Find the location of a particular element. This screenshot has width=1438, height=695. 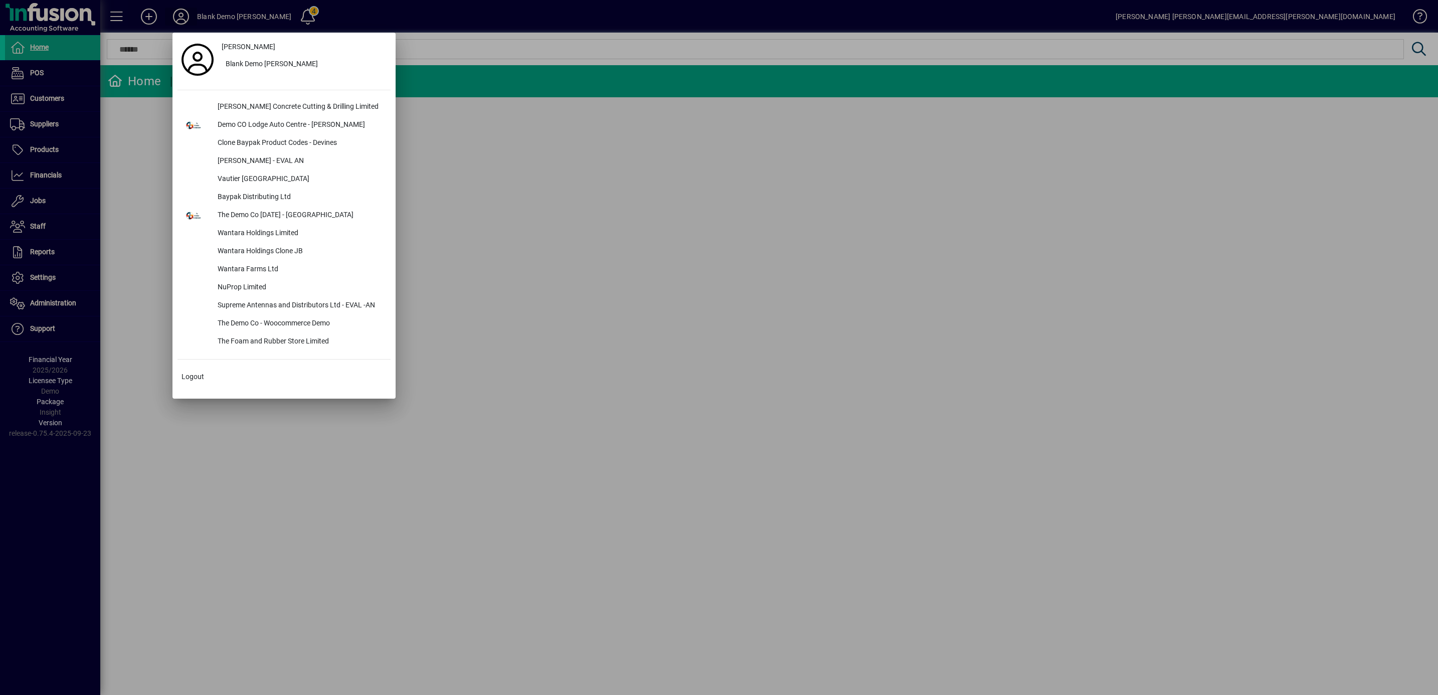

a: Profile is located at coordinates (198, 60).